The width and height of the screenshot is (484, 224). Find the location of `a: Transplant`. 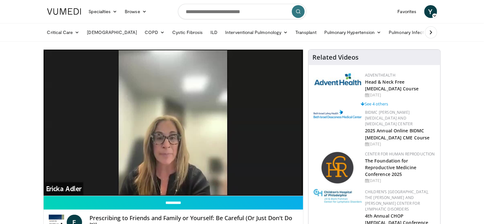

a: Transplant is located at coordinates (306, 32).